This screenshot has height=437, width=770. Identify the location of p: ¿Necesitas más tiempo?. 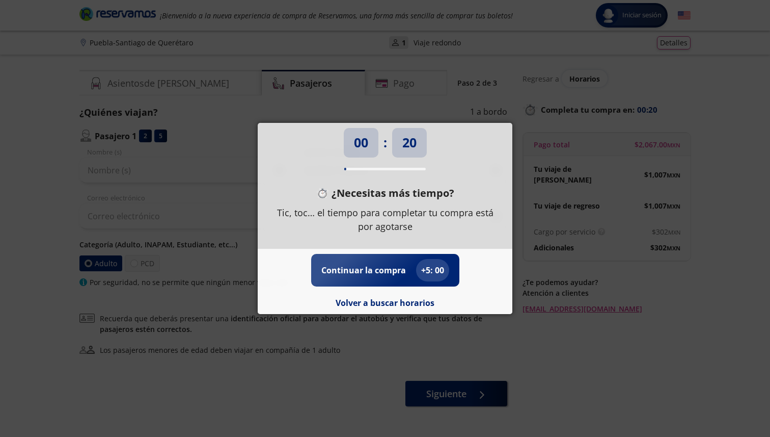
(393, 193).